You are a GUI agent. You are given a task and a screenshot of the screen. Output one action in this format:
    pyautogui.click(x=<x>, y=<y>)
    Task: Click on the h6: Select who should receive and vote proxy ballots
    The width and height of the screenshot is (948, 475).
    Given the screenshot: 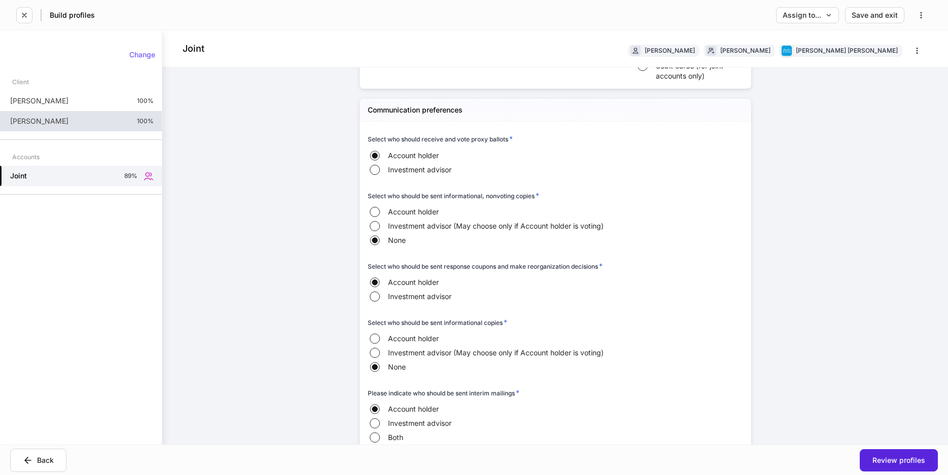 What is the action you would take?
    pyautogui.click(x=440, y=139)
    